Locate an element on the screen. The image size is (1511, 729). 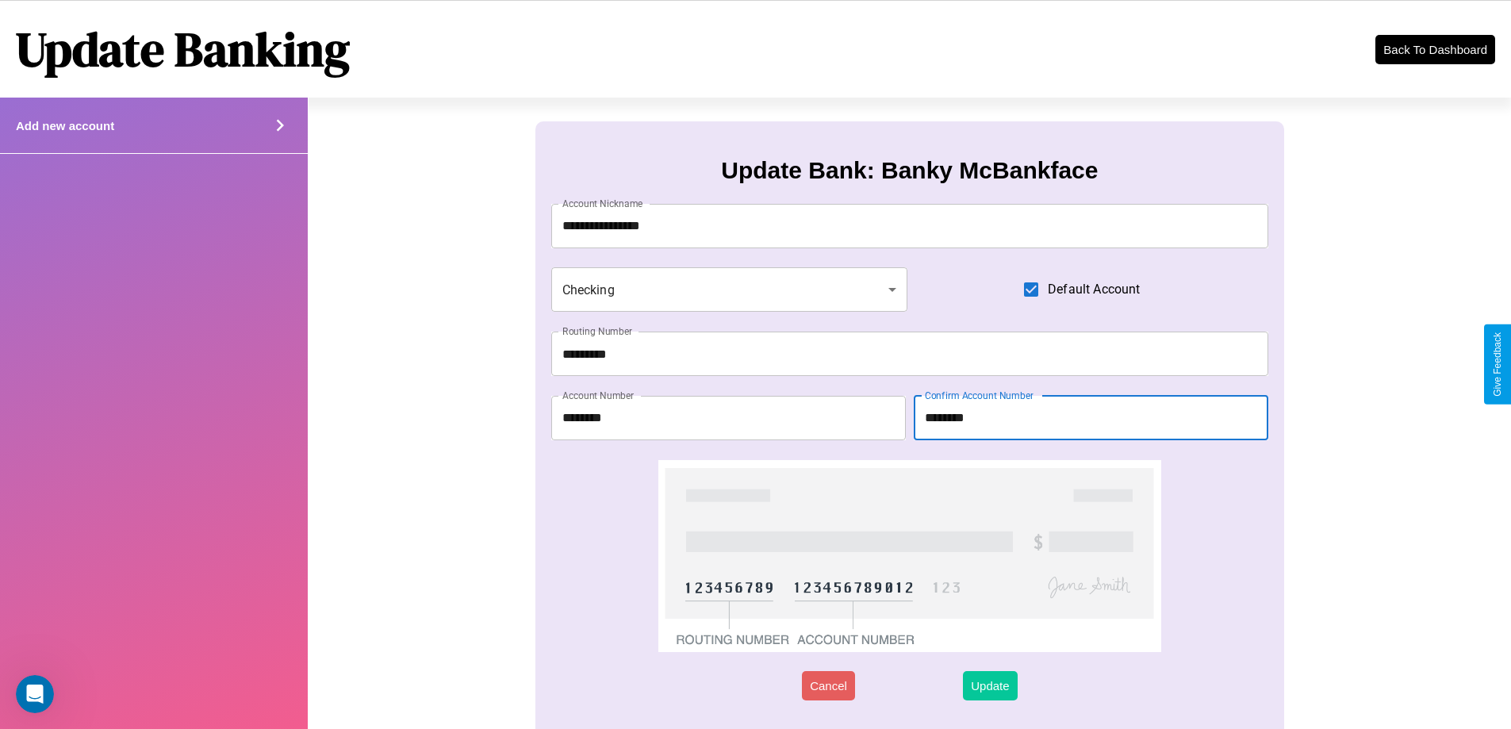
label: Confirm Account Number is located at coordinates (979, 395).